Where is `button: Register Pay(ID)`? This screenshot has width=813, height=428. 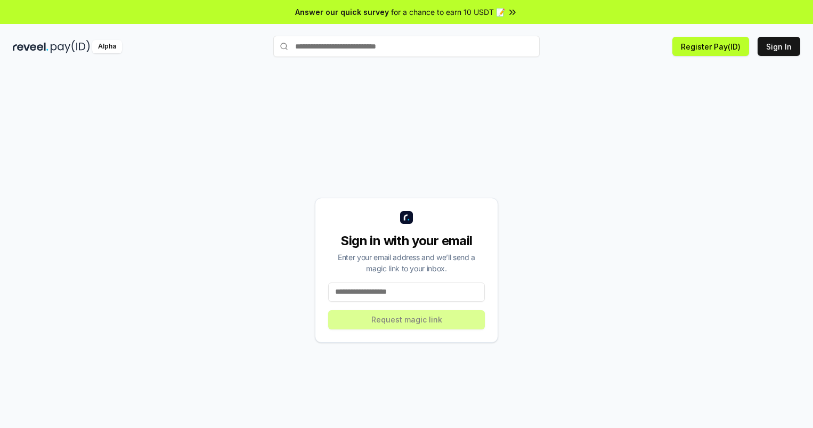 button: Register Pay(ID) is located at coordinates (711, 46).